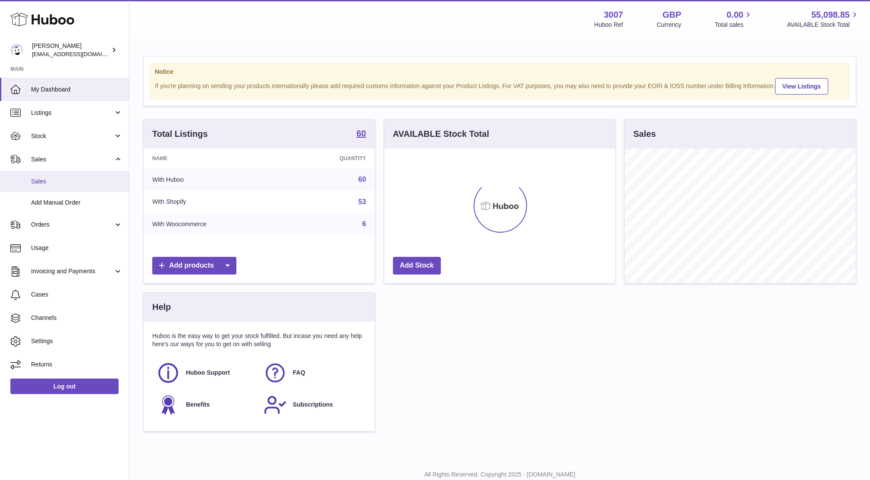 Image resolution: width=870 pixels, height=480 pixels. I want to click on strong: GBP, so click(671, 15).